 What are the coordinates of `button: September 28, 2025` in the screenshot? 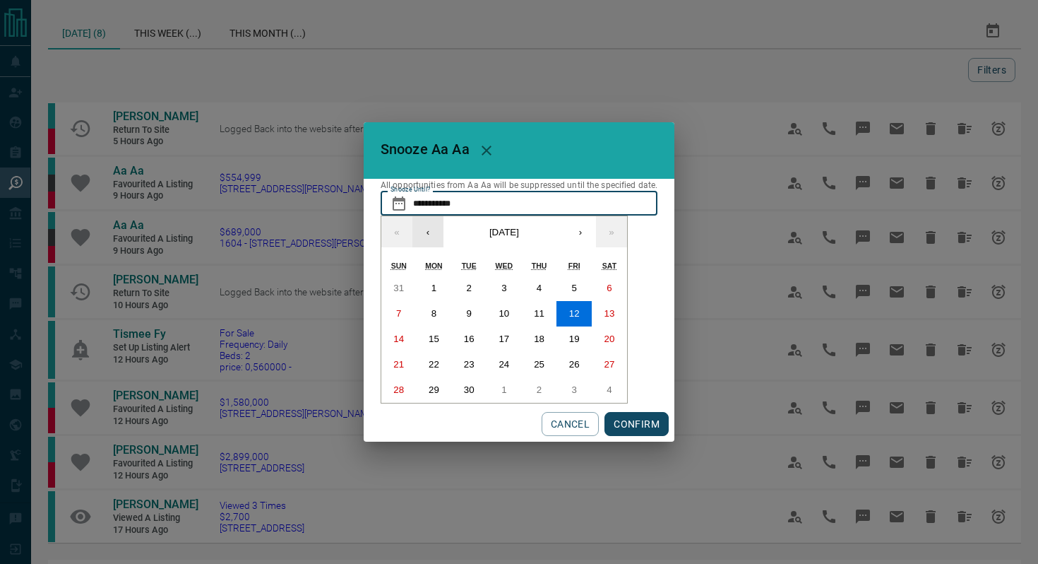 It's located at (399, 390).